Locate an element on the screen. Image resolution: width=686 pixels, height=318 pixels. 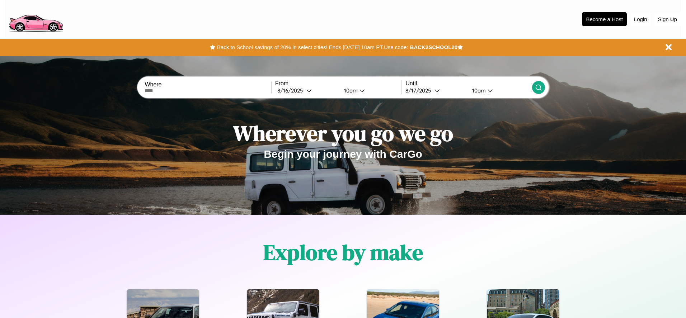
button: Sign Up is located at coordinates (667, 19).